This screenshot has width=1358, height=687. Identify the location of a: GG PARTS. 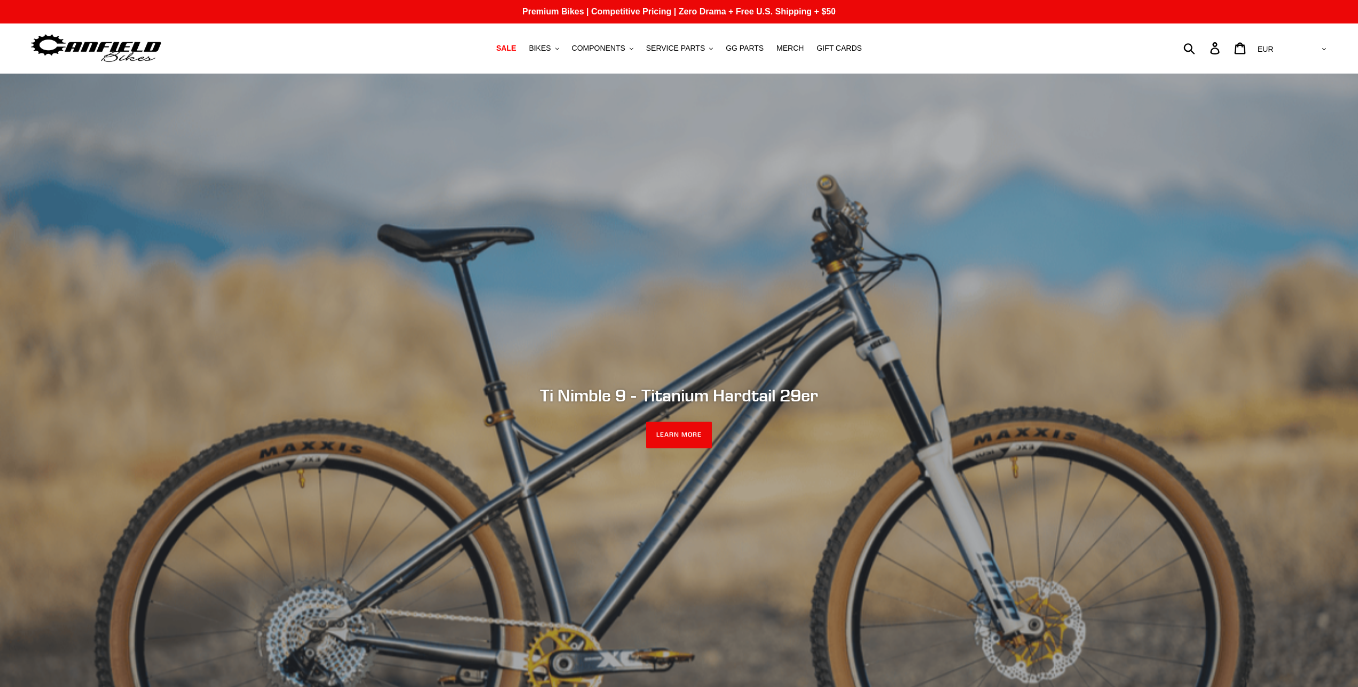
(745, 48).